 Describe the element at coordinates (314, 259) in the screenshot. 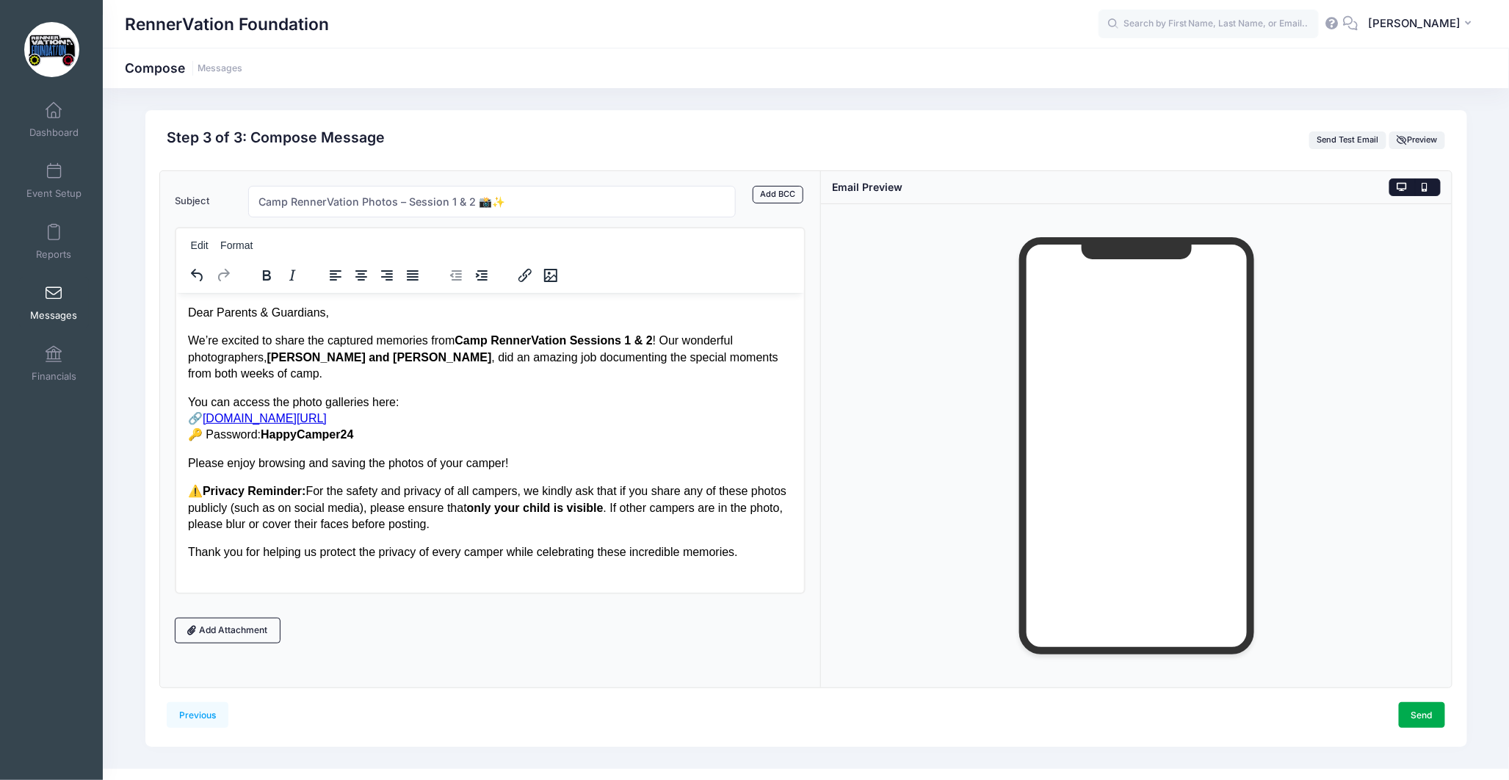

I see `p: Thank you for helping us protect the privacy of every camper while celebrating these incredible m...` at that location.